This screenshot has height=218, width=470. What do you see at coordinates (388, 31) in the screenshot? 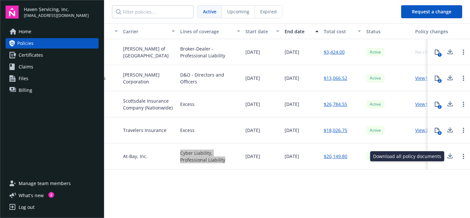
I see `button: Status` at bounding box center [388, 31].